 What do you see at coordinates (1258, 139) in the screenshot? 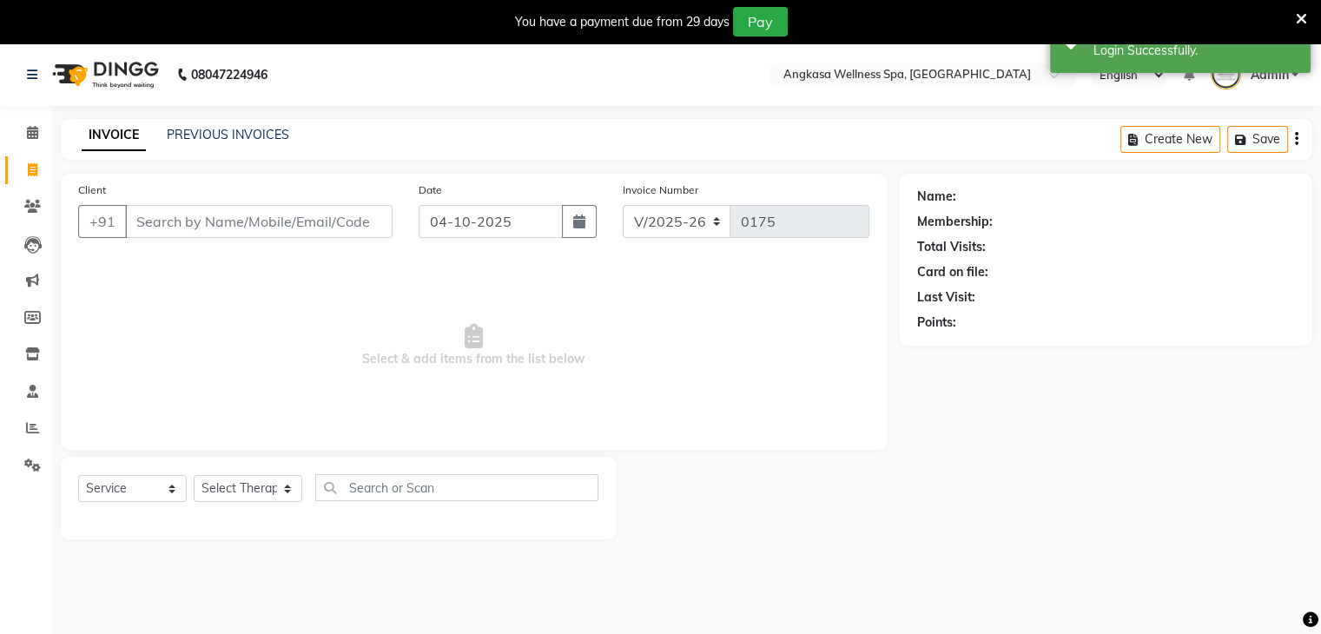
I see `button: Save` at bounding box center [1258, 139].